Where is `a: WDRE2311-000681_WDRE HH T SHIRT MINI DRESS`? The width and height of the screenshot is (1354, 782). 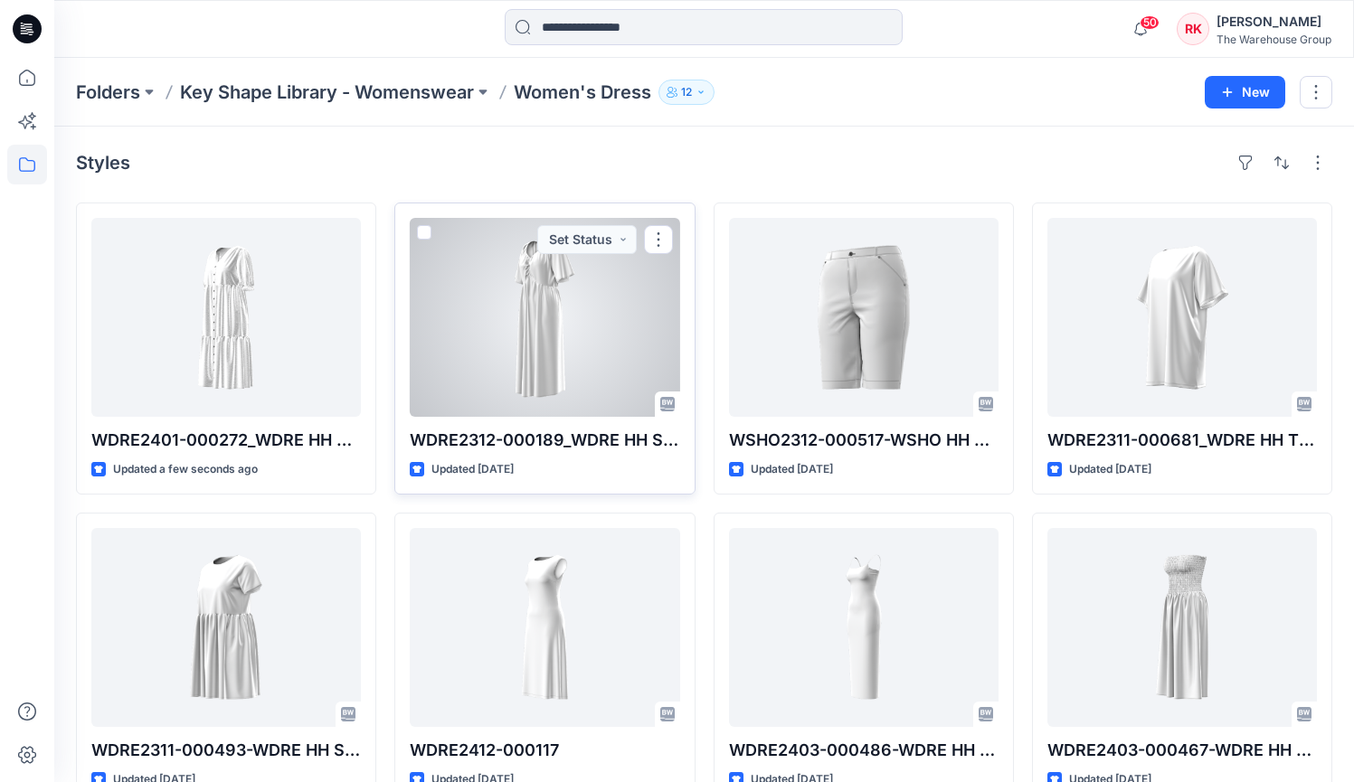
a: WDRE2311-000681_WDRE HH T SHIRT MINI DRESS is located at coordinates (1182, 317).